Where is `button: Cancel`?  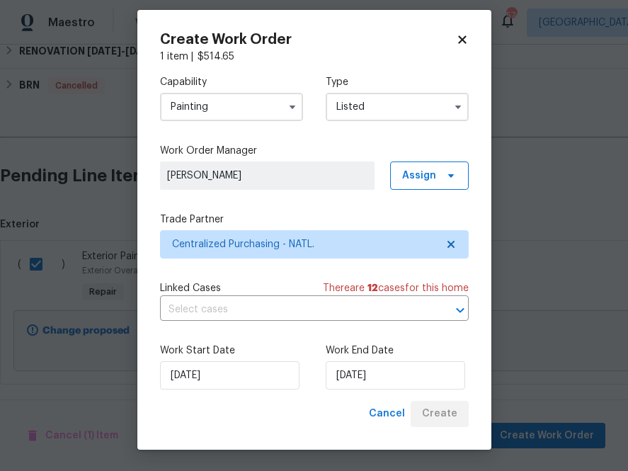 button: Cancel is located at coordinates (387, 414).